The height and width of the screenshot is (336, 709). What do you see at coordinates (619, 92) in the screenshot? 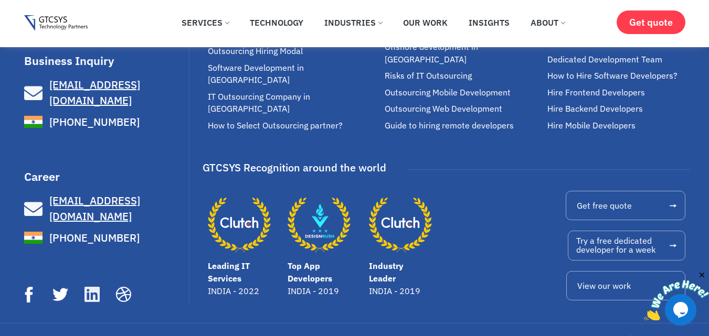
I see `a: Hire Frontend Developers` at bounding box center [619, 92].